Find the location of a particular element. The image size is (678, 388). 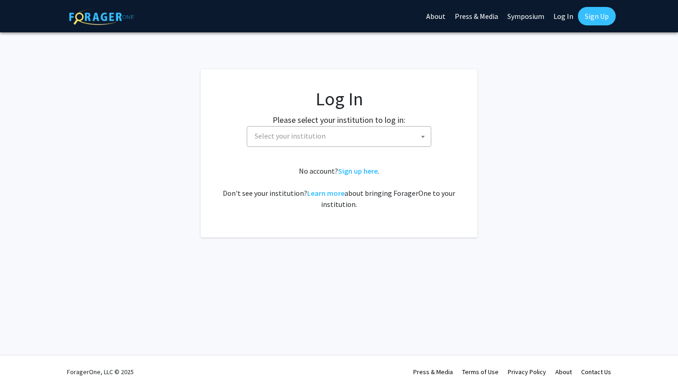

h1: Log In is located at coordinates (339, 99).